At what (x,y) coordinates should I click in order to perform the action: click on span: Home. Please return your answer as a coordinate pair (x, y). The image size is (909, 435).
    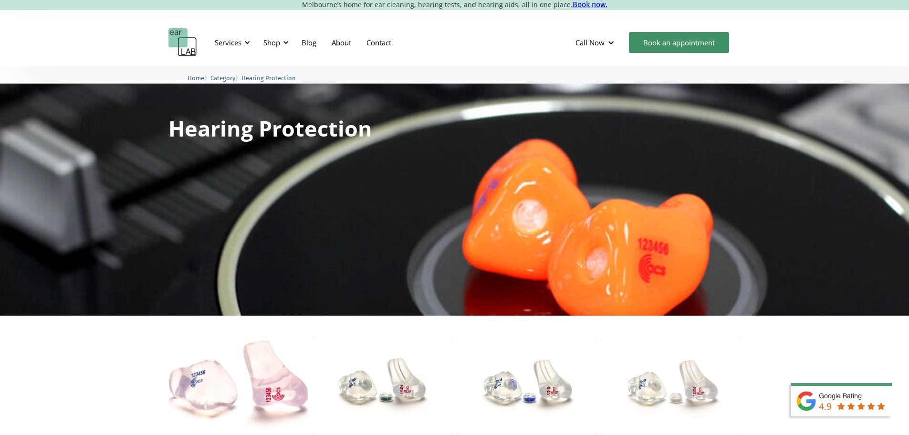
    Looking at the image, I should click on (196, 78).